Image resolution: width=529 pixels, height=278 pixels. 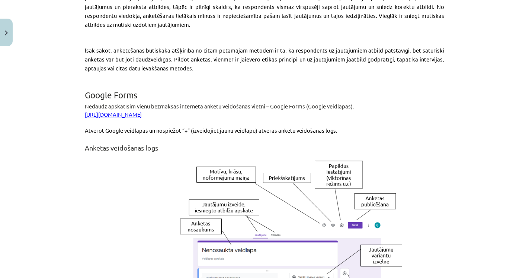 What do you see at coordinates (265, 88) in the screenshot?
I see `h1: Google Forms` at bounding box center [265, 88].